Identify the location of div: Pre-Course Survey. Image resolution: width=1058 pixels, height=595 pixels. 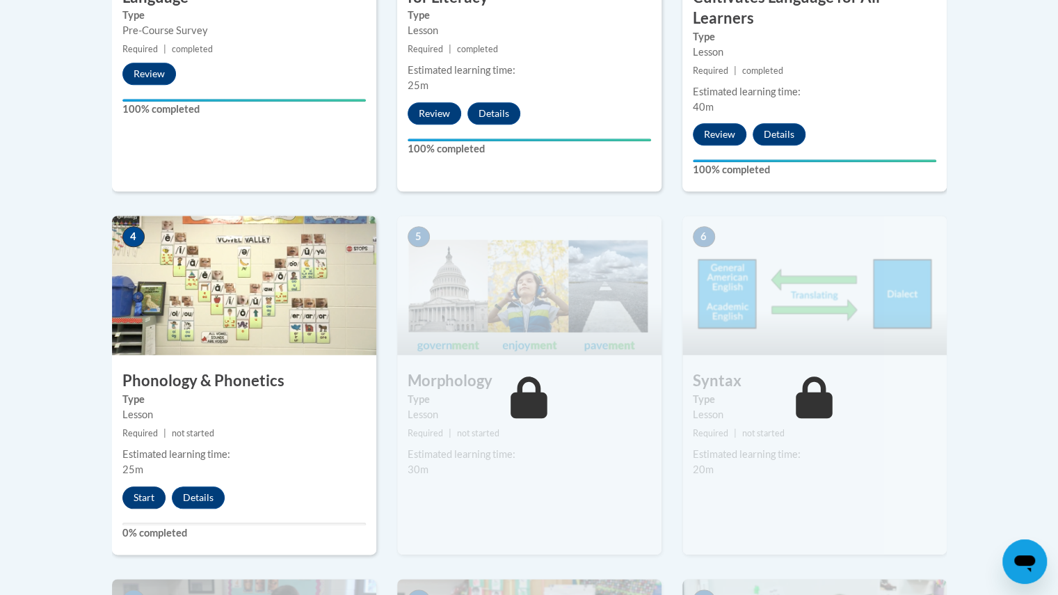
(244, 31).